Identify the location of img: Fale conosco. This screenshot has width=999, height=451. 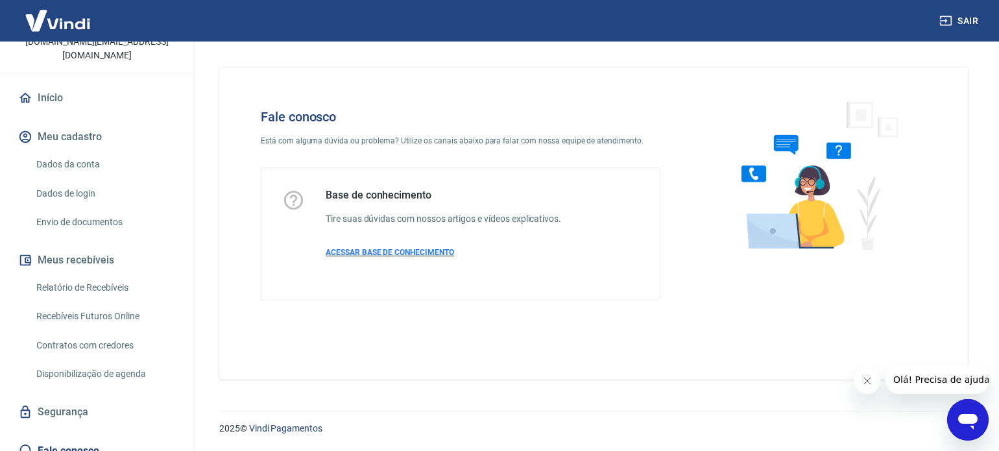
(814, 175).